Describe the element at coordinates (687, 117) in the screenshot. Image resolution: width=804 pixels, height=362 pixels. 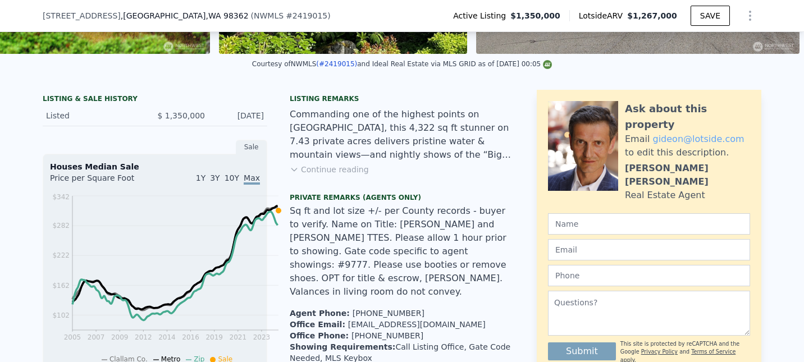
I see `div: Ask about this property` at that location.